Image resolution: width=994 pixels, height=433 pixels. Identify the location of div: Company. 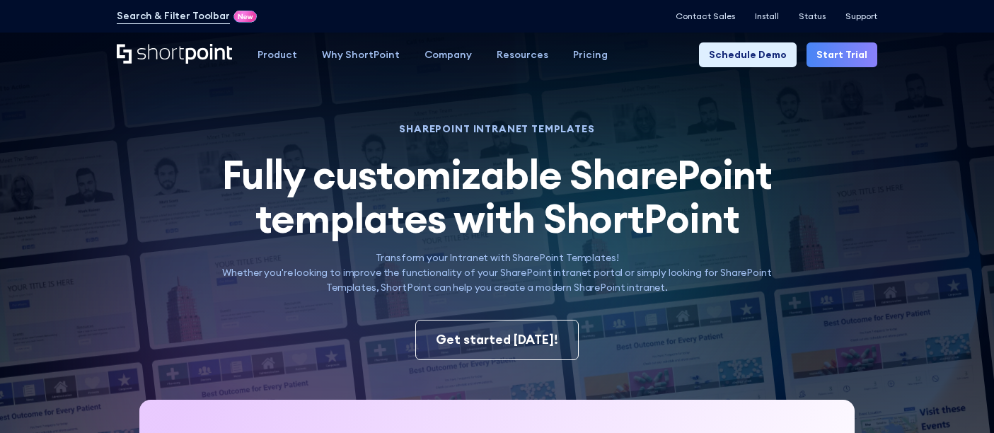
(448, 54).